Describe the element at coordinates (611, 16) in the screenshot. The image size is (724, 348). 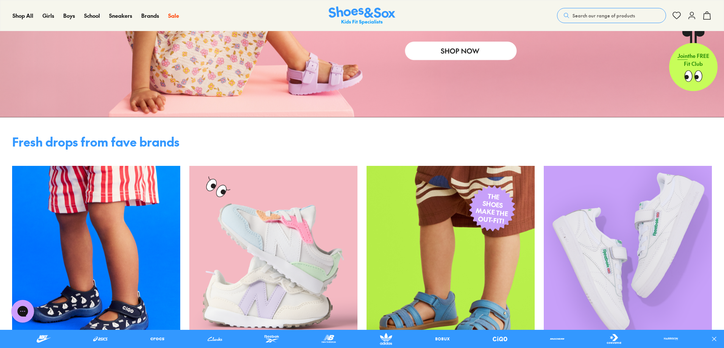
I see `button: Search our range of products` at that location.